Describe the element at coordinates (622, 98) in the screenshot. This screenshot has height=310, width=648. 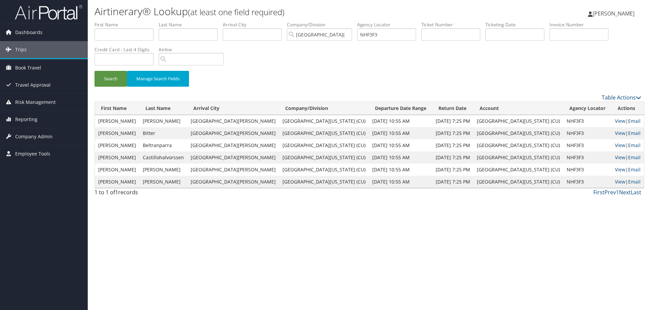
I see `a: Table Actions` at that location.